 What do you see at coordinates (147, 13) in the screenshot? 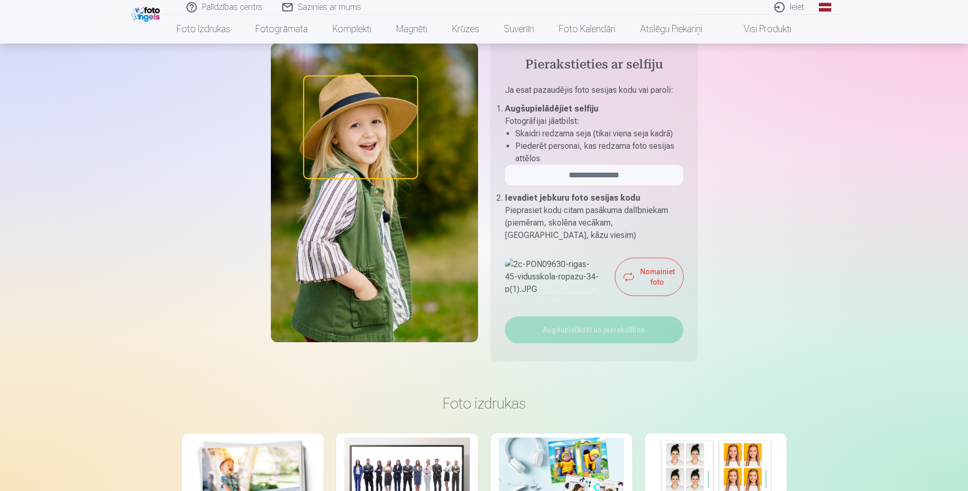
I see `img: /fa1` at bounding box center [147, 13].